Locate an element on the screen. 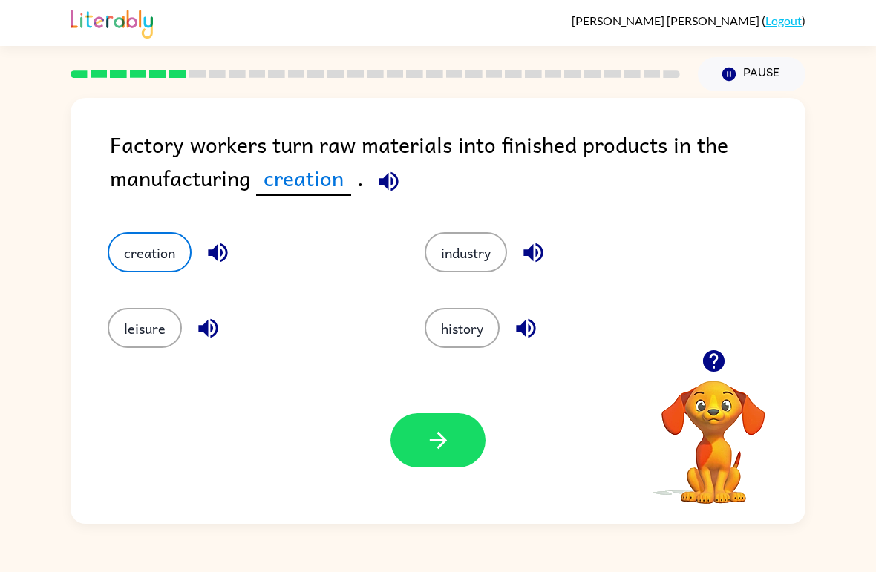  button: leisure is located at coordinates (145, 328).